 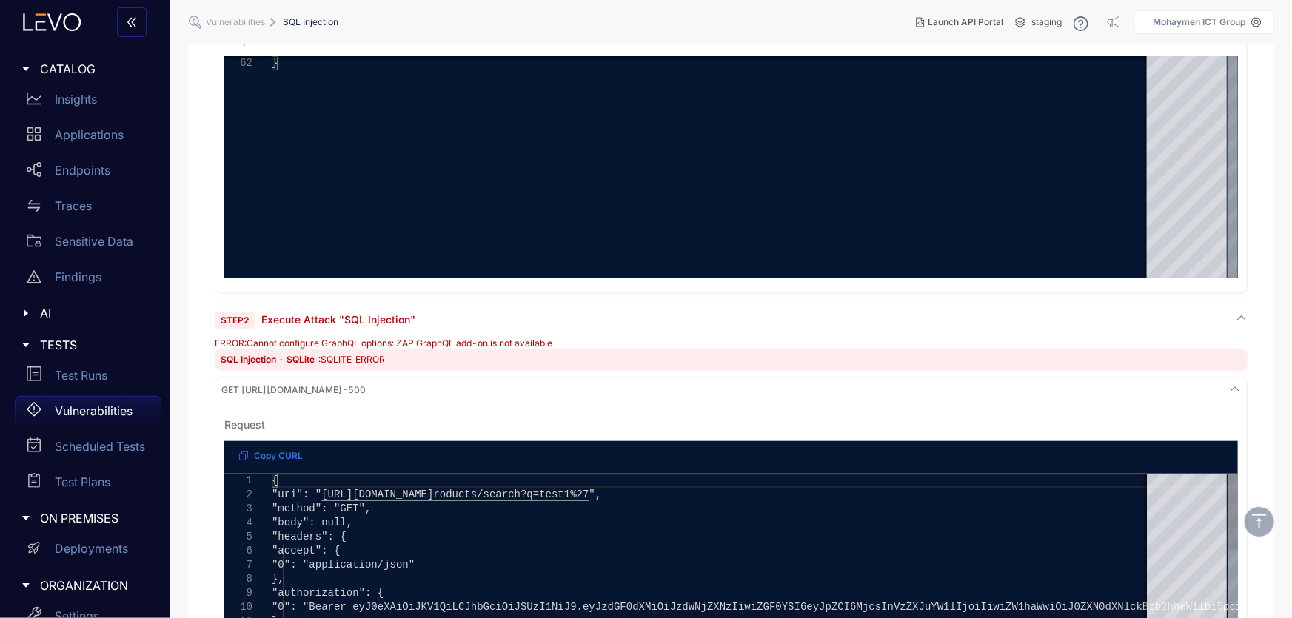 I want to click on span: TESTS, so click(x=95, y=345).